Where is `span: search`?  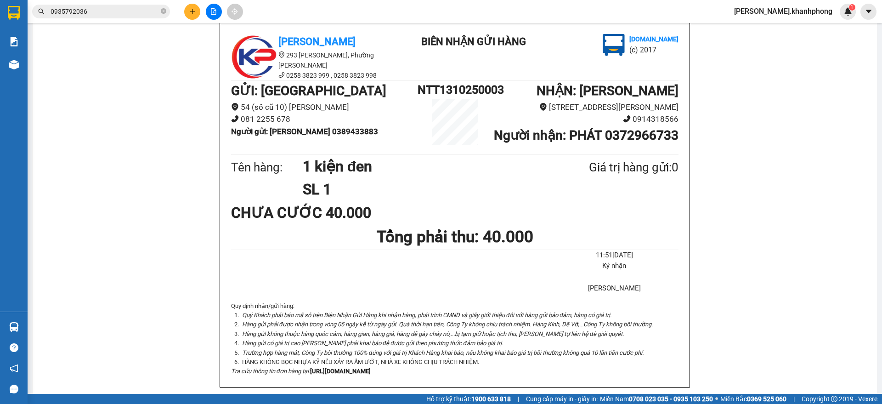
span: search is located at coordinates (41, 11).